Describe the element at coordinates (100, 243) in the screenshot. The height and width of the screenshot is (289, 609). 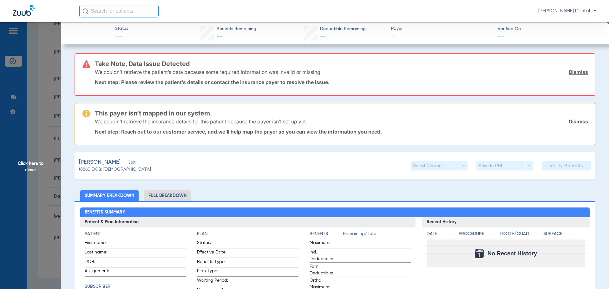
I see `span: First name:` at that location.